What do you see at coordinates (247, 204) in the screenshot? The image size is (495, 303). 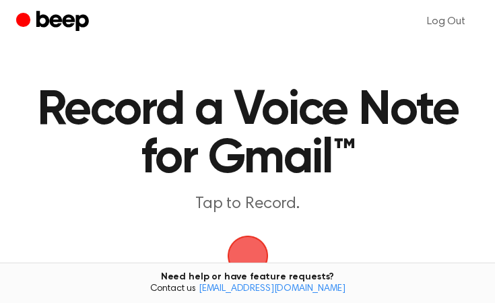 I see `p: Tap to Record.` at bounding box center [247, 204].